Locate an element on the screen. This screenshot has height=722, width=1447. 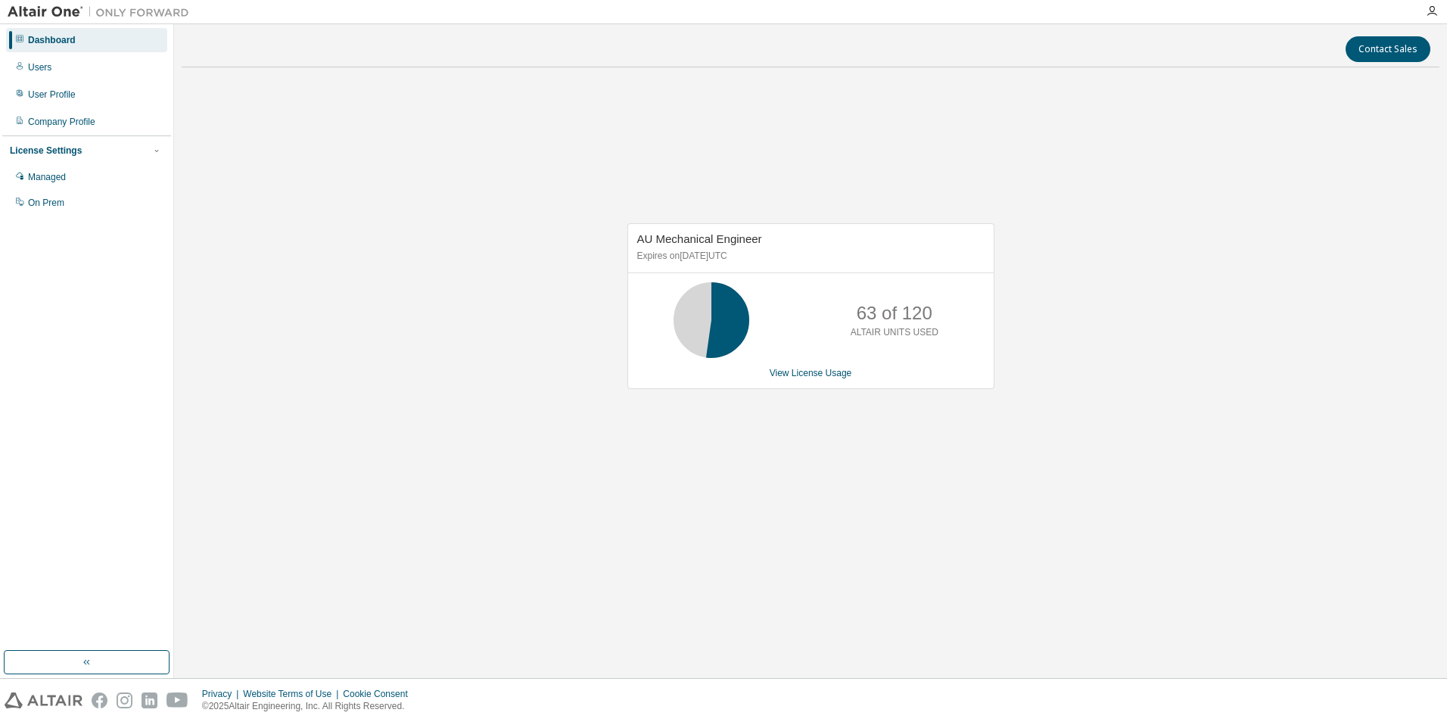
div: License Settings is located at coordinates (45, 151).